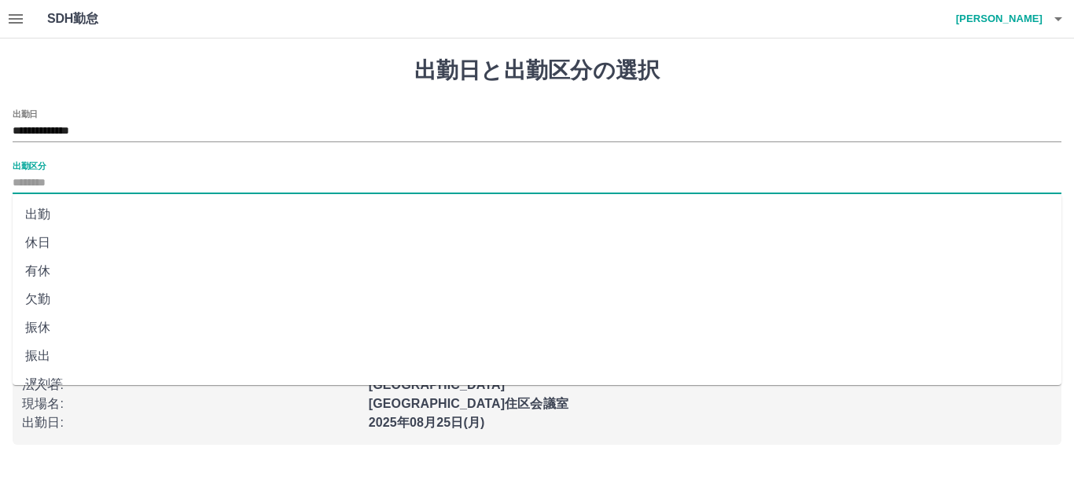 The width and height of the screenshot is (1074, 477). Describe the element at coordinates (190, 404) in the screenshot. I see `p: 現場名 :` at that location.